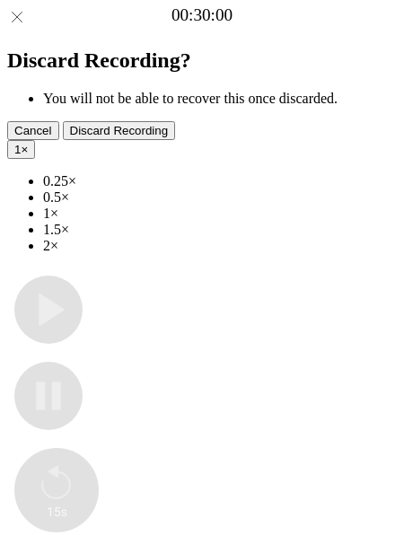 The image size is (404, 535). What do you see at coordinates (33, 130) in the screenshot?
I see `button: Cancel` at bounding box center [33, 130].